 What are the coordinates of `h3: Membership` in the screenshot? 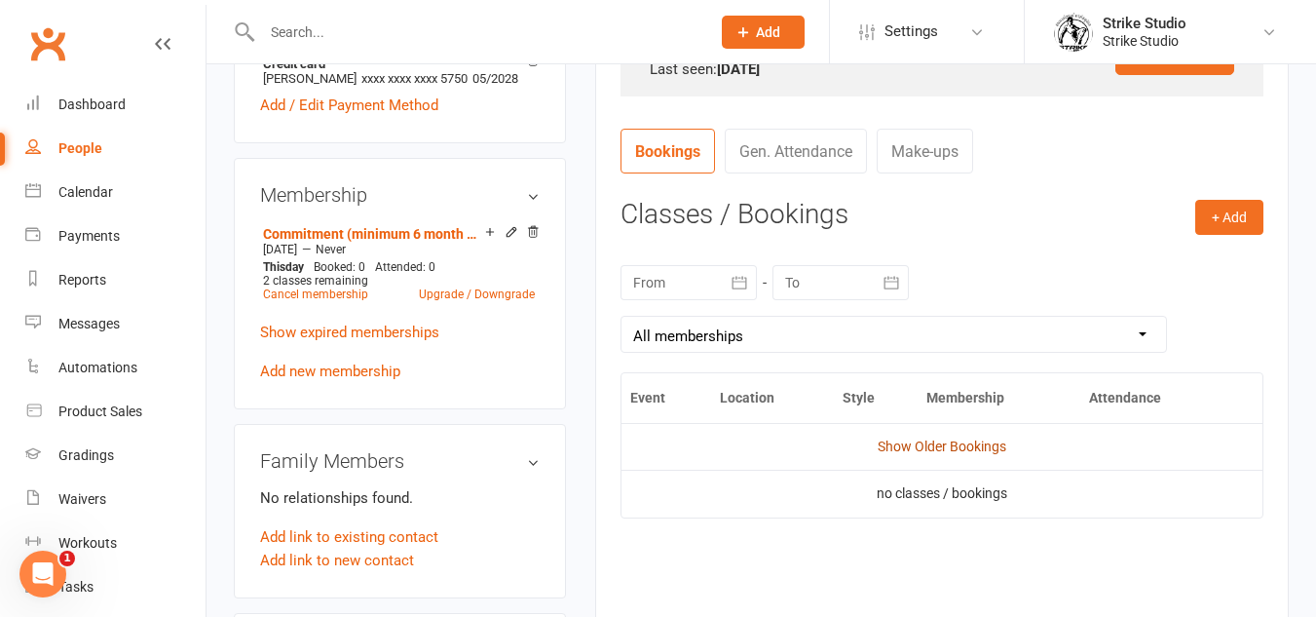 It's located at (399, 195).